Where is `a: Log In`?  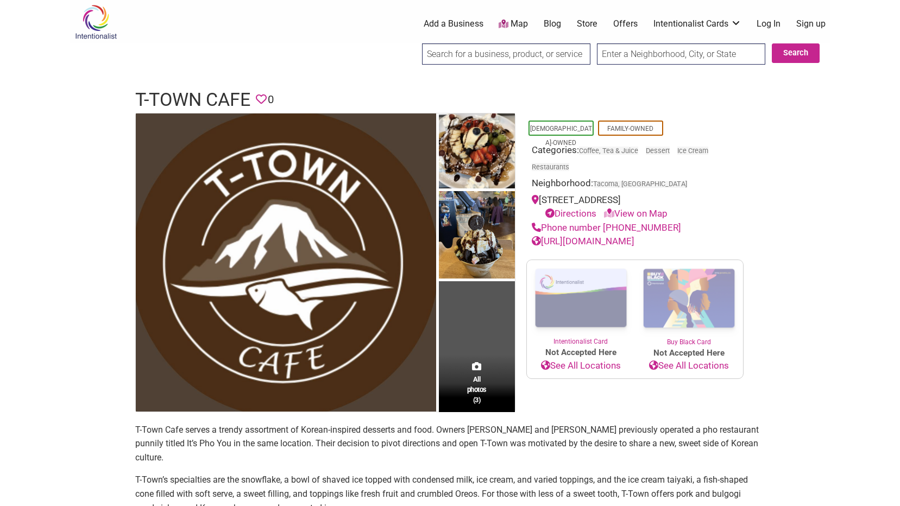
a: Log In is located at coordinates (769, 24).